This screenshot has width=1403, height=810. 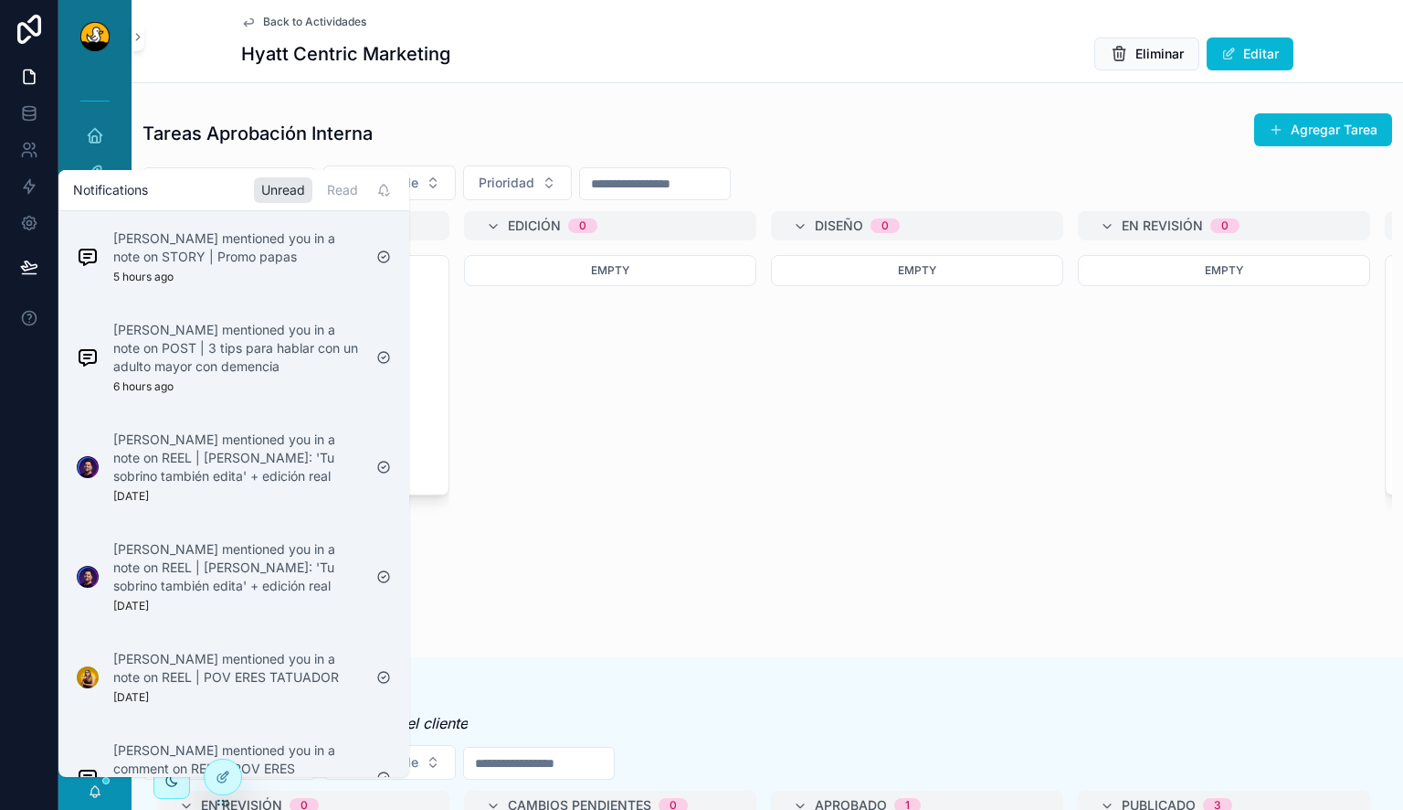 What do you see at coordinates (143, 386) in the screenshot?
I see `p: 6 hours ago` at bounding box center [143, 386].